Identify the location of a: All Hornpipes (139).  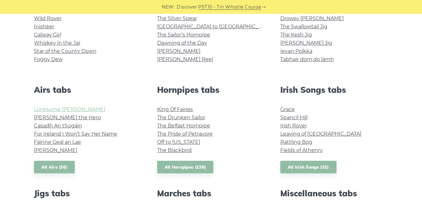
(185, 167).